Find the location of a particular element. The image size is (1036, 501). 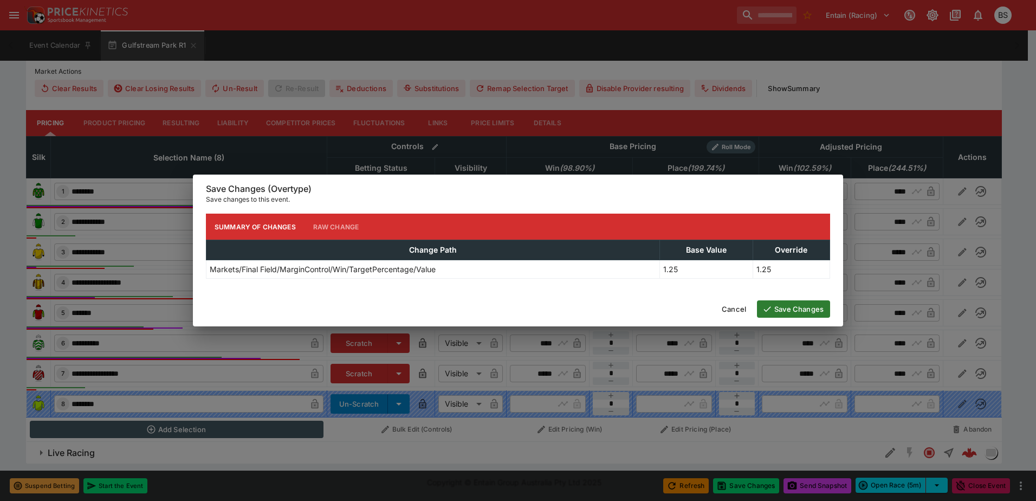

button: Summary of Changes is located at coordinates (255, 226).